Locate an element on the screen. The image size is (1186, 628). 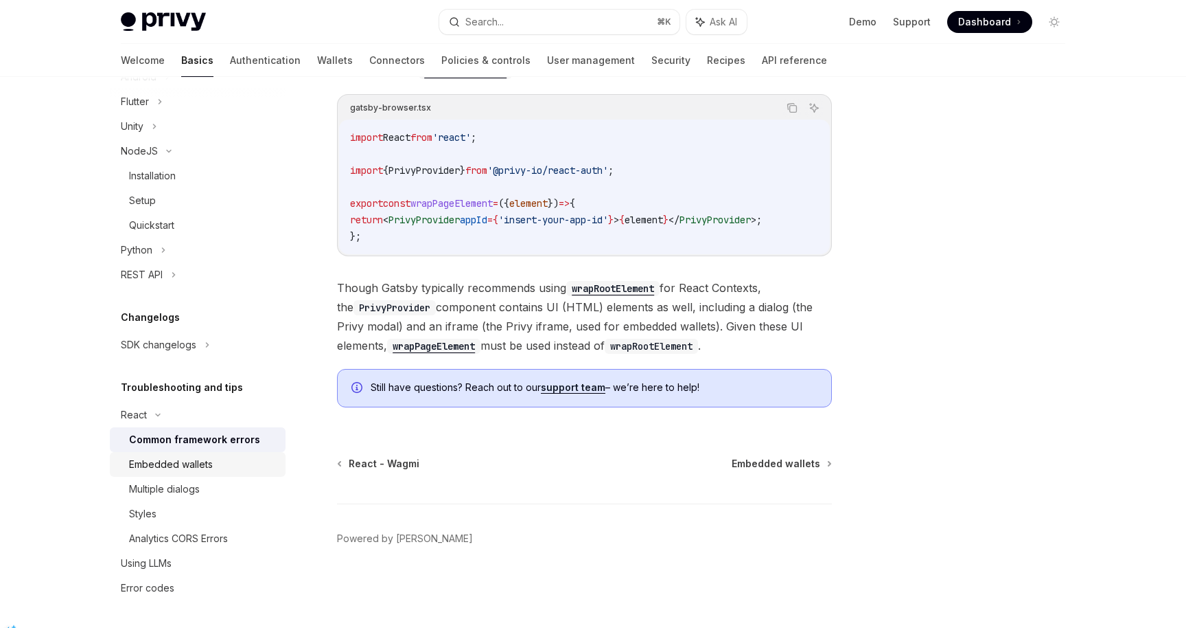
a: support team is located at coordinates (573, 387).